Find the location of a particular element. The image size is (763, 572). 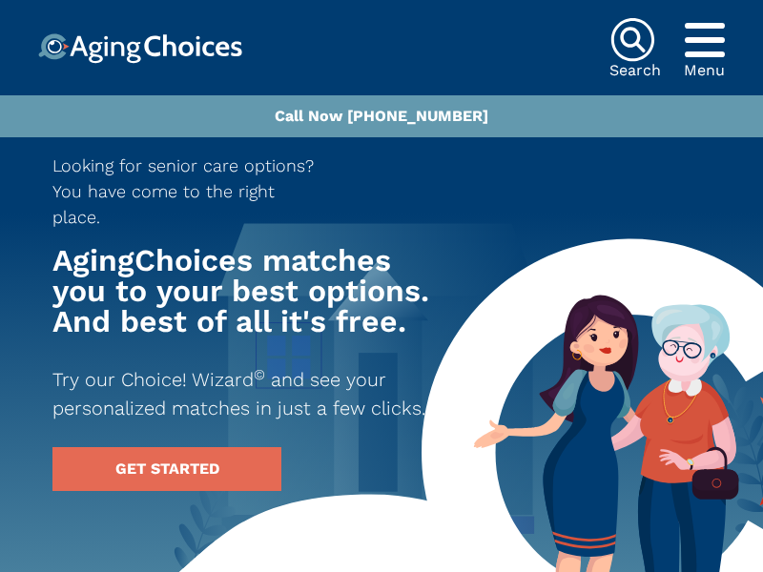

p: Looking for senior care options? You have come to the right place. is located at coordinates (190, 191).